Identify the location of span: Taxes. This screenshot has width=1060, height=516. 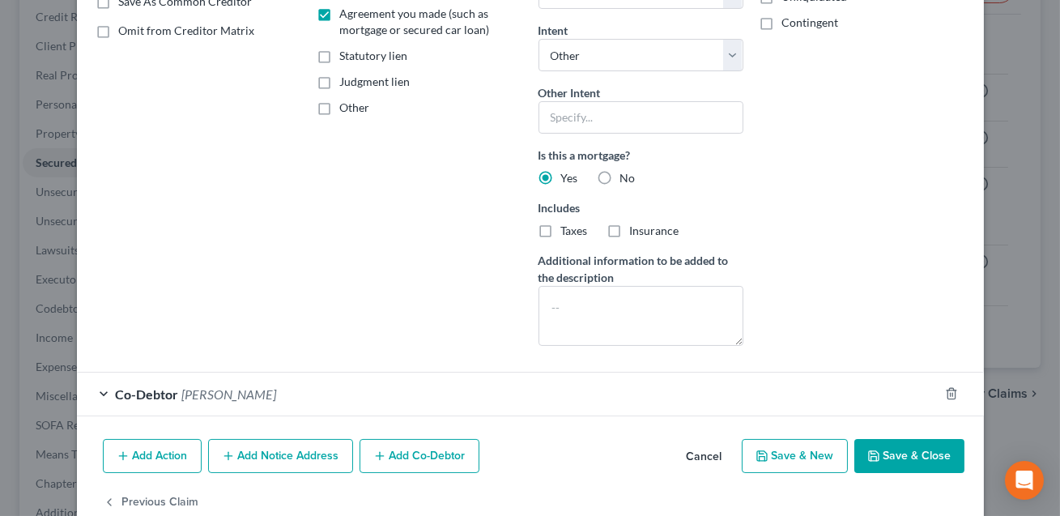
(574, 230).